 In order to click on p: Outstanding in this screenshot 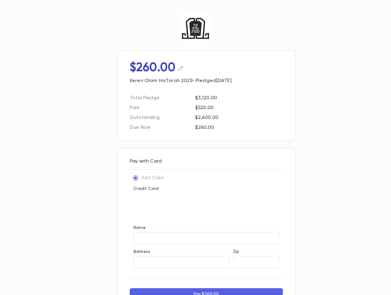, I will do `click(160, 118)`.